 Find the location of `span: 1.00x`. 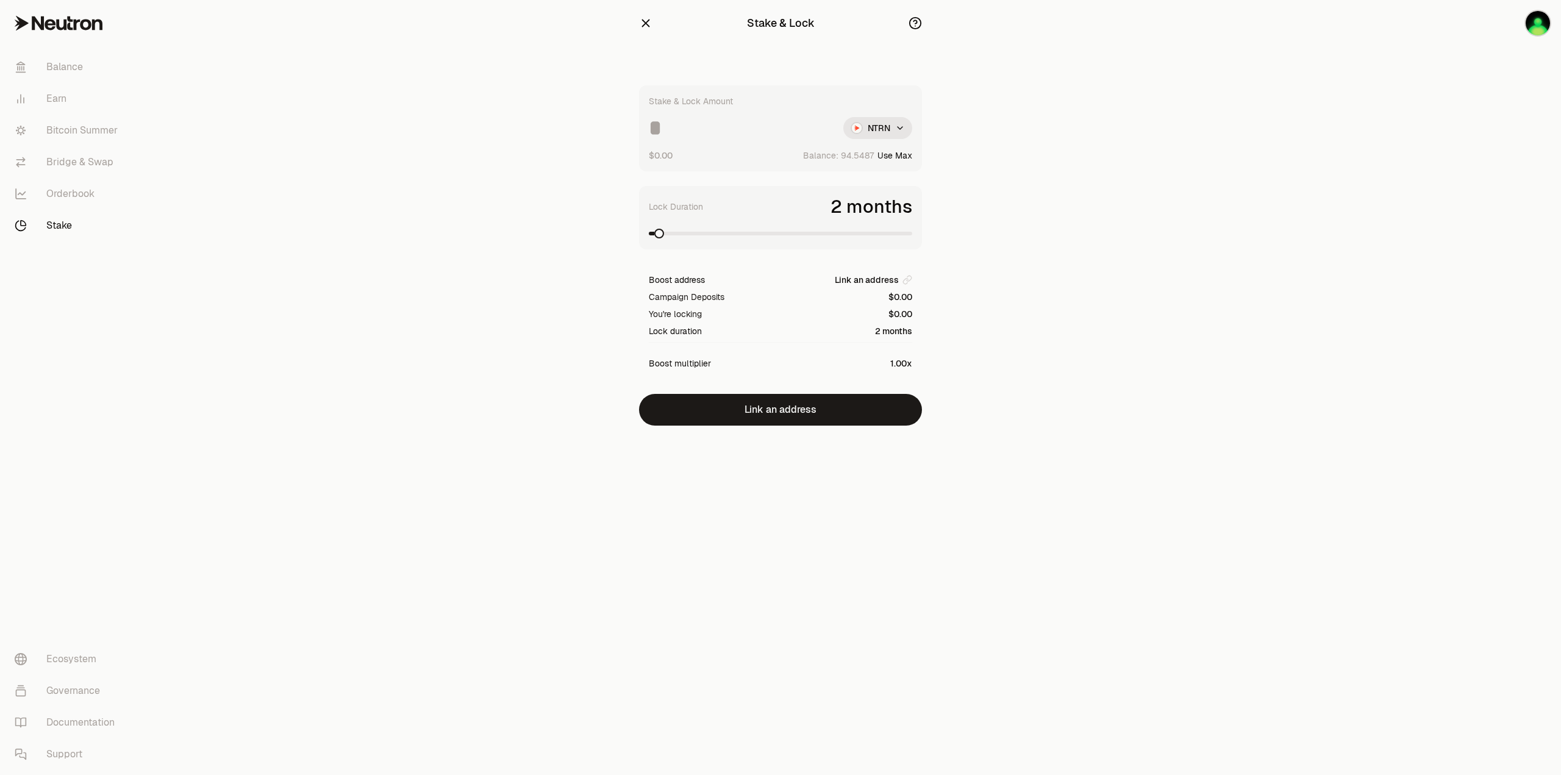

span: 1.00x is located at coordinates (901, 363).